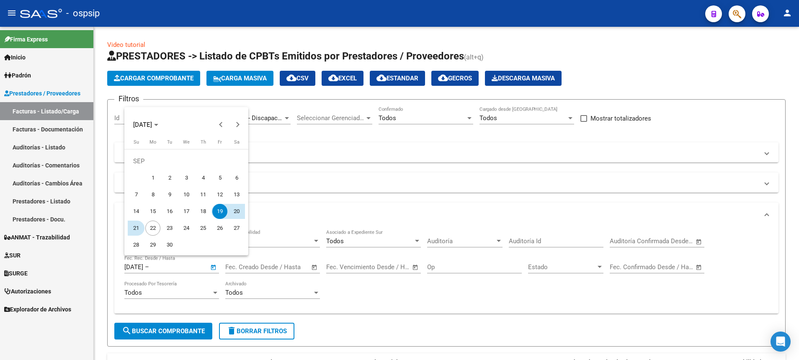 Image resolution: width=799 pixels, height=360 pixels. Describe the element at coordinates (186, 142) in the screenshot. I see `span: We` at that location.